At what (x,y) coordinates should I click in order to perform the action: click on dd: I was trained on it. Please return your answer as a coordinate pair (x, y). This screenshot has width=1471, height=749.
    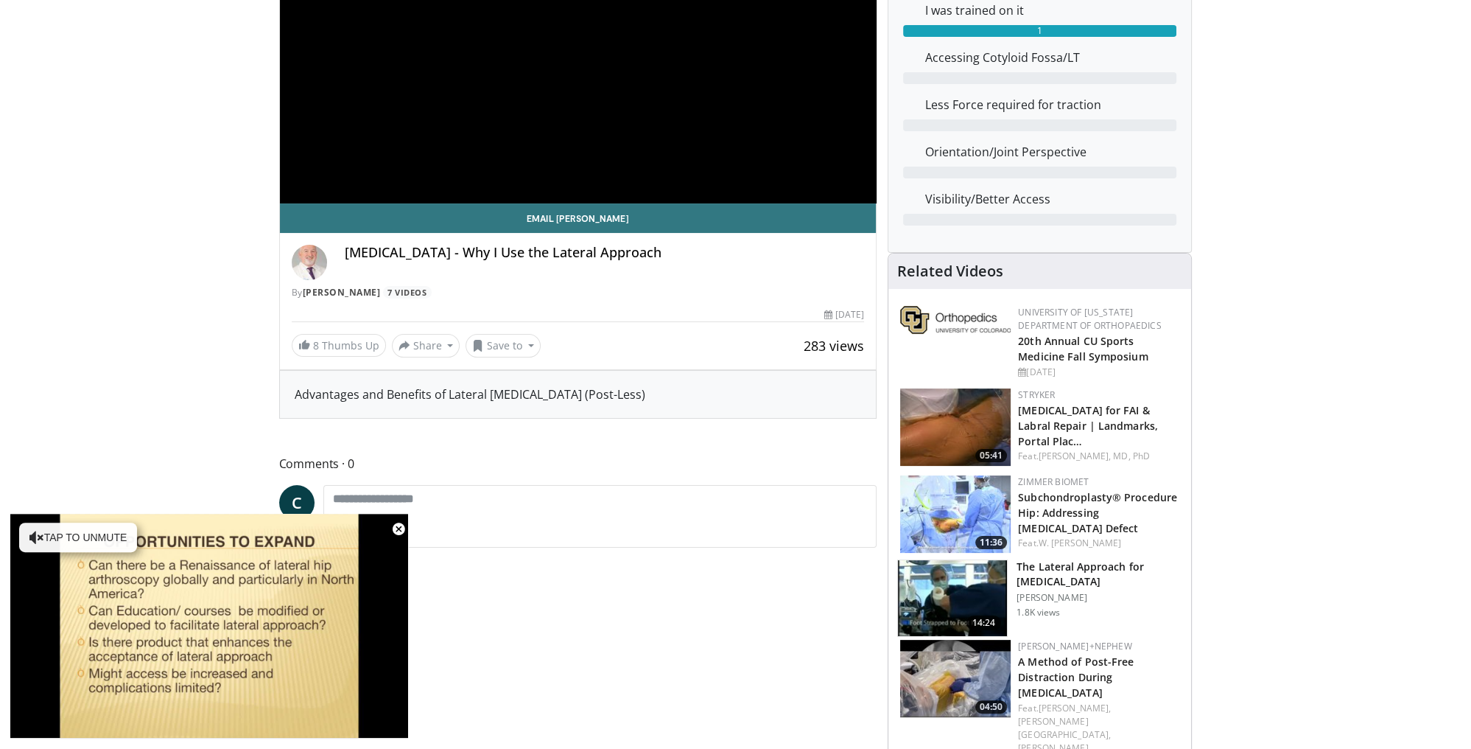
    Looking at the image, I should click on (1051, 10).